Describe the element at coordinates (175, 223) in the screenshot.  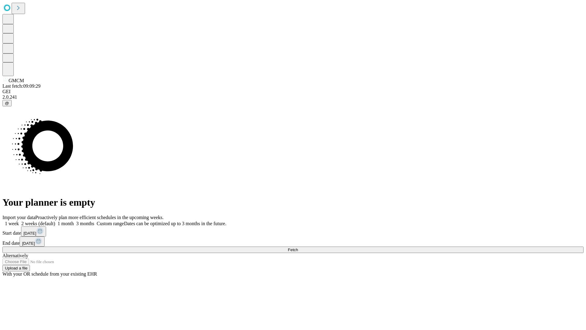
I see `span: Dates can be optimized up to 3 months in the future.` at that location.